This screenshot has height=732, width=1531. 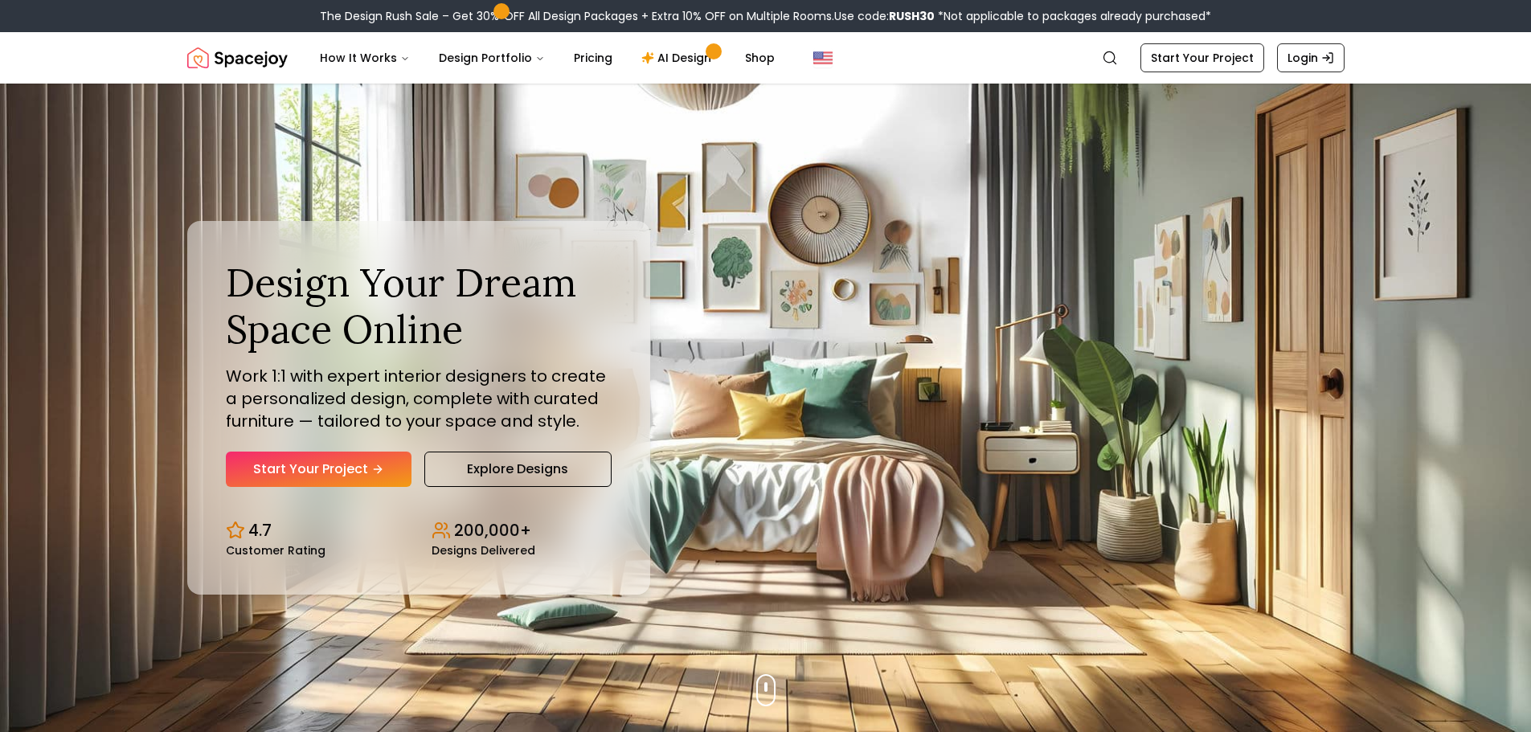 I want to click on img: United States, so click(x=823, y=58).